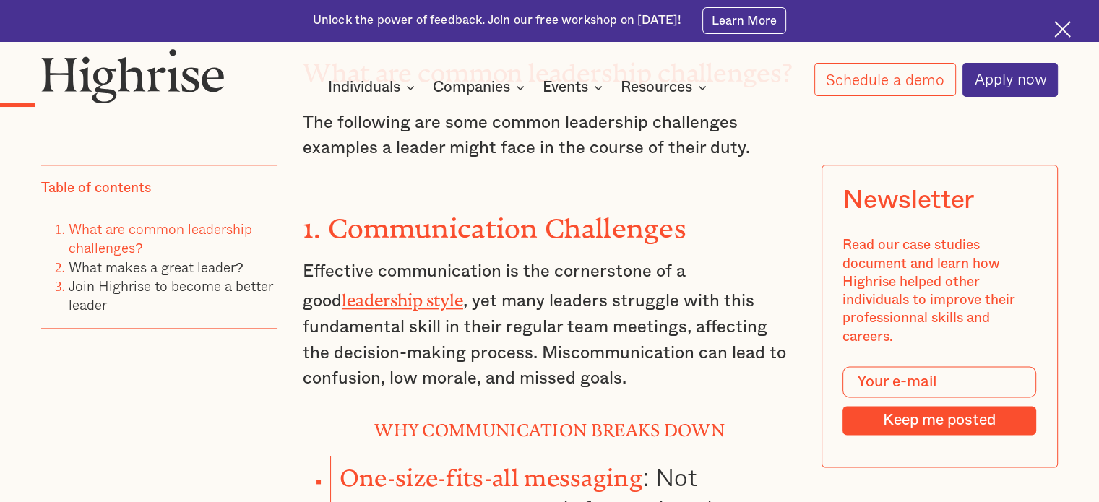 The height and width of the screenshot is (502, 1099). What do you see at coordinates (491, 472) in the screenshot?
I see `strong: One-size-fits-all messaging` at bounding box center [491, 472].